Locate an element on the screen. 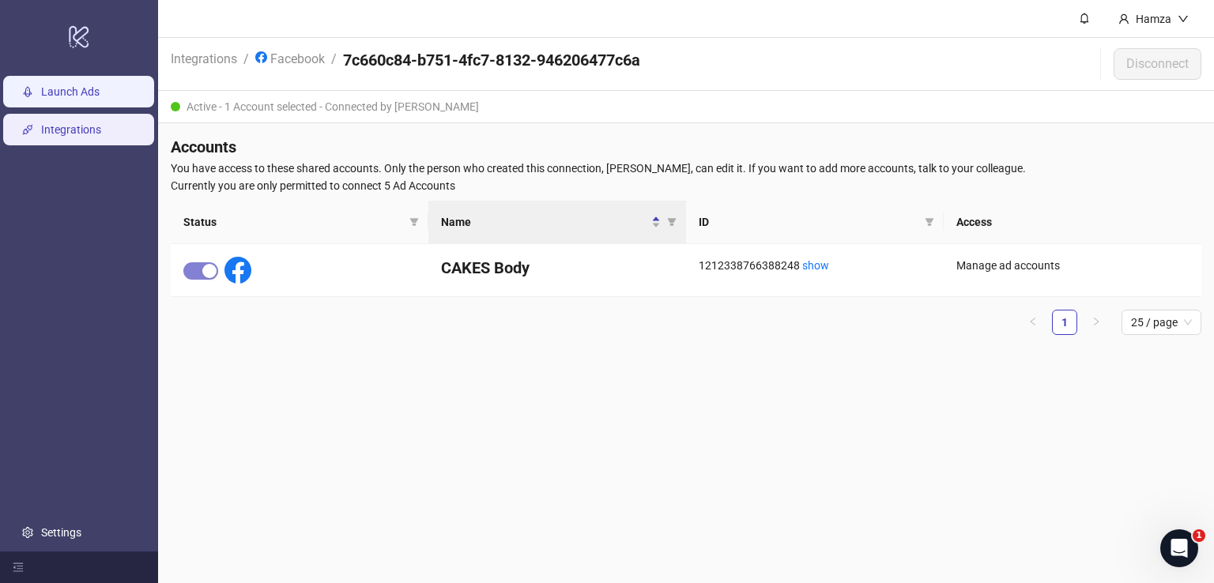  h4: Accounts is located at coordinates (686, 147).